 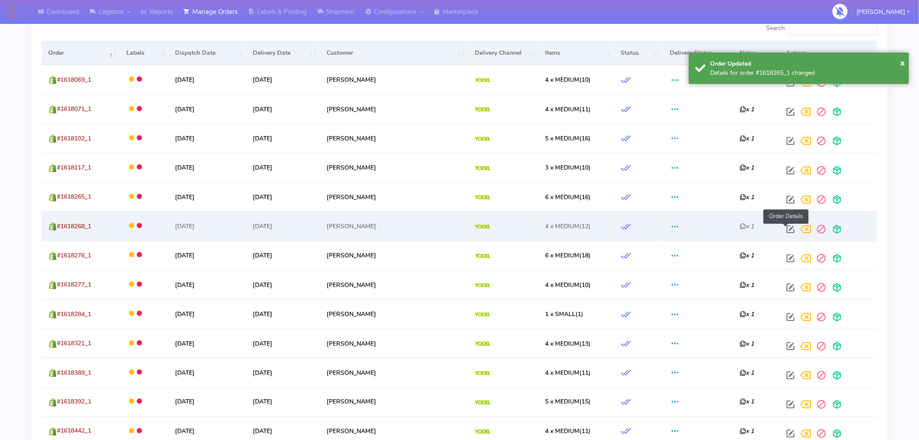 What do you see at coordinates (822, 28) in the screenshot?
I see `label: Search:` at bounding box center [822, 28].